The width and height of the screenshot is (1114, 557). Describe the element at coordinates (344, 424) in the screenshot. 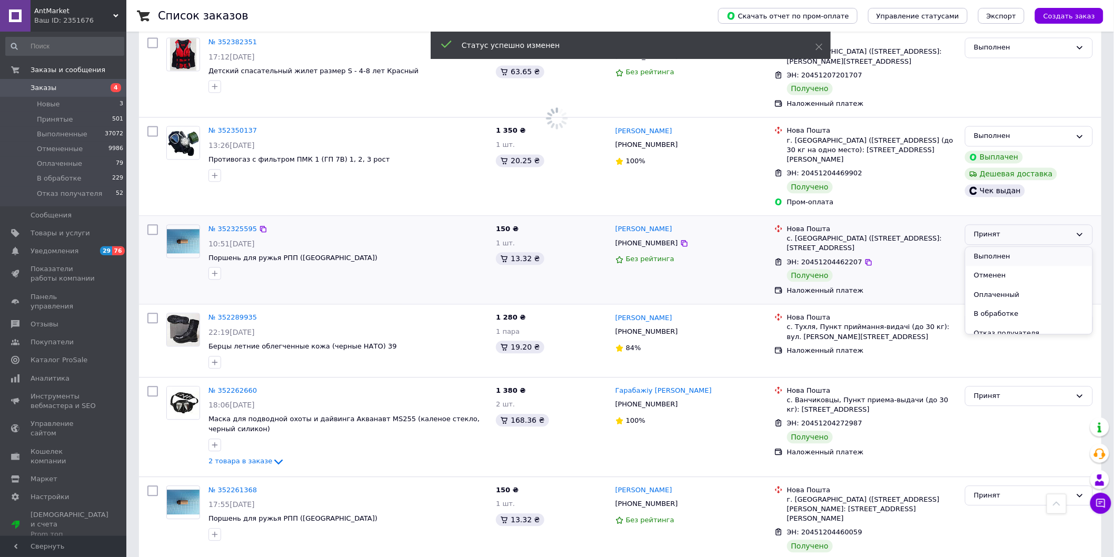

I see `a: Маска для подводной охоты и дайвинга Акванавт MS255 (каленое стекло, черный силикон)` at that location.